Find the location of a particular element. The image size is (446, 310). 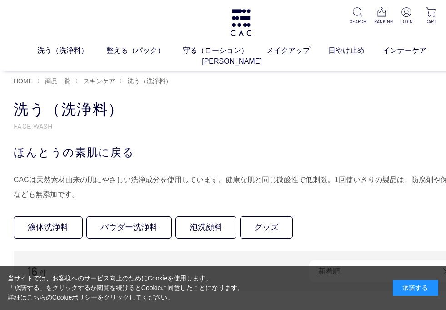

span: スキンケア is located at coordinates (99, 81).